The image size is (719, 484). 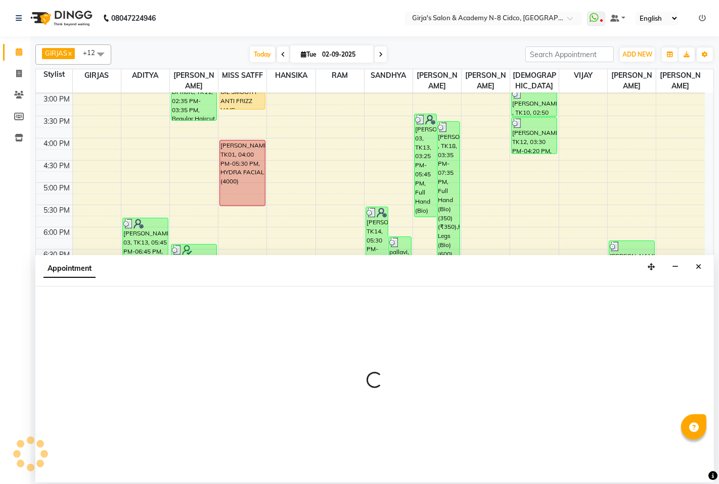 What do you see at coordinates (57, 255) in the screenshot?
I see `div: 6:30 PM` at bounding box center [57, 255].